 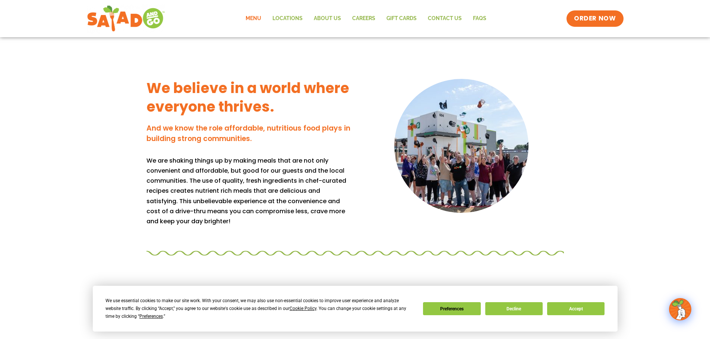 What do you see at coordinates (366, 19) in the screenshot?
I see `nav: Menu` at bounding box center [366, 19].